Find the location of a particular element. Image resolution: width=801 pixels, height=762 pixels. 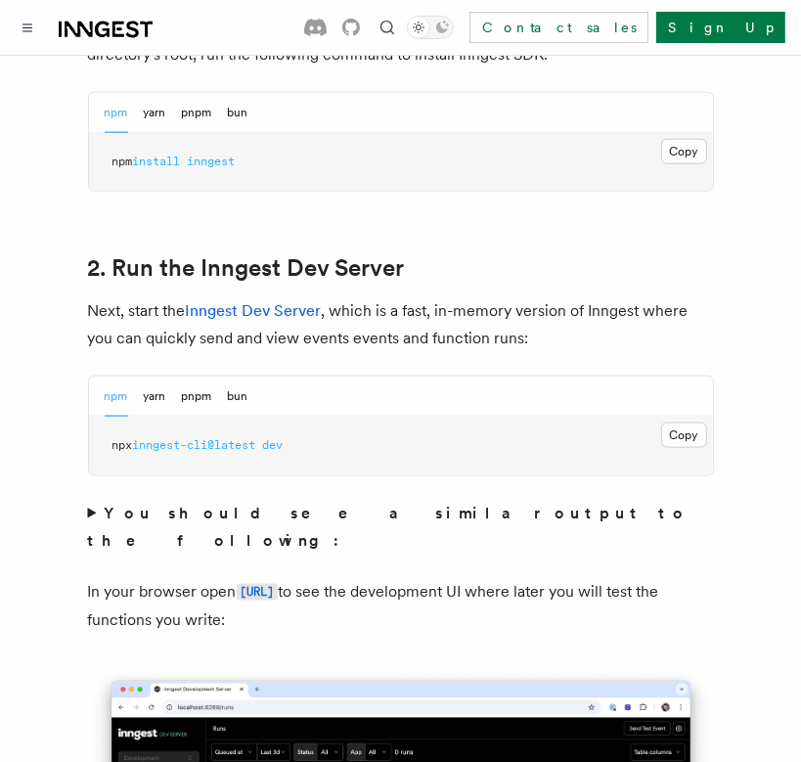

a: 2. Run the Inngest Dev Server is located at coordinates (247, 268).